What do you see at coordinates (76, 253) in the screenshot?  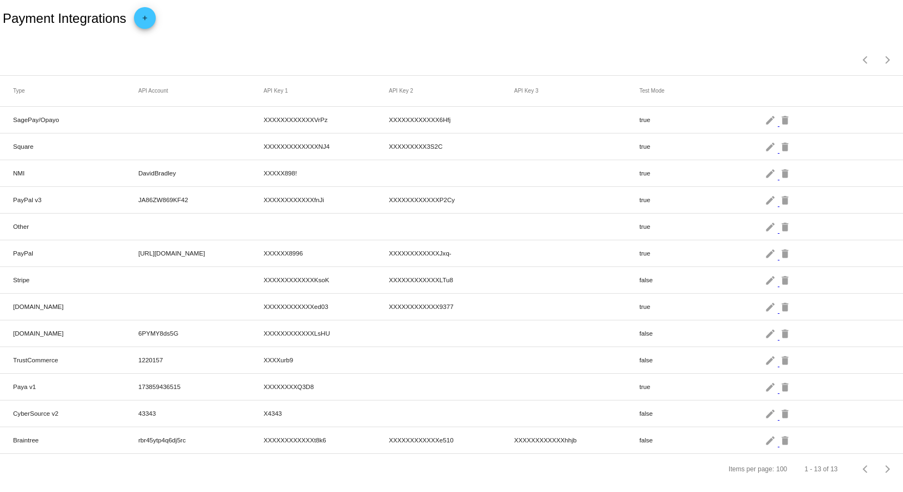 I see `mat-cell: PayPal` at bounding box center [76, 253].